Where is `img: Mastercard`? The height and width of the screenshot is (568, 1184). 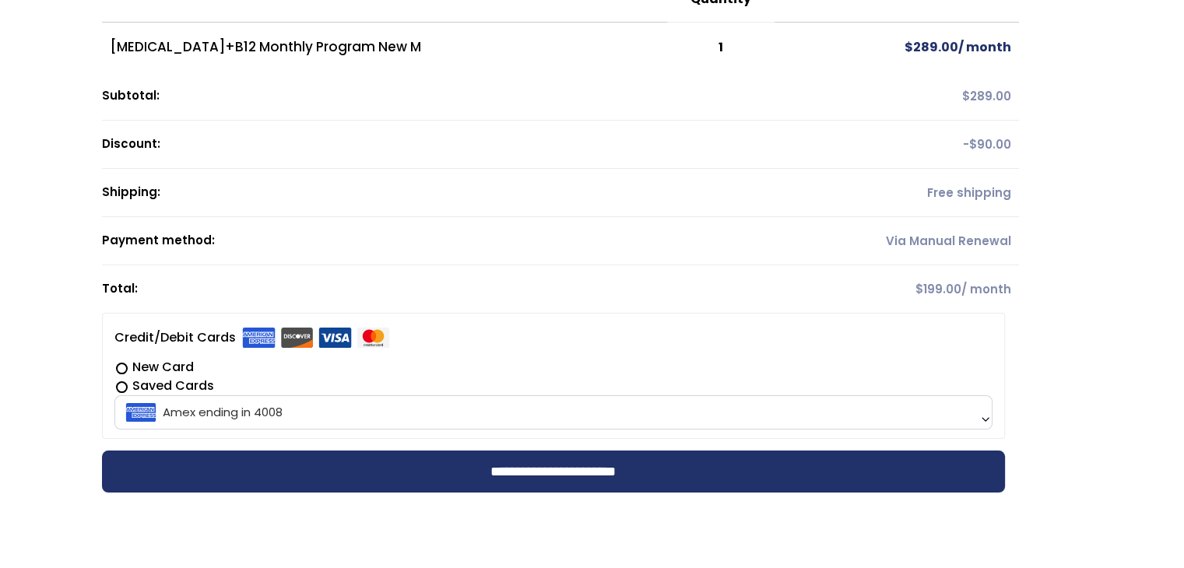
img: Mastercard is located at coordinates (373, 338).